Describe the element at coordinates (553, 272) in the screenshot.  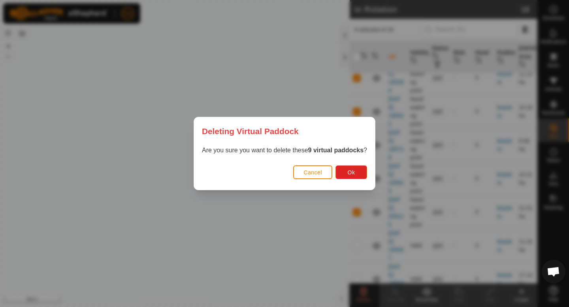
I see `div: Open chat` at that location.